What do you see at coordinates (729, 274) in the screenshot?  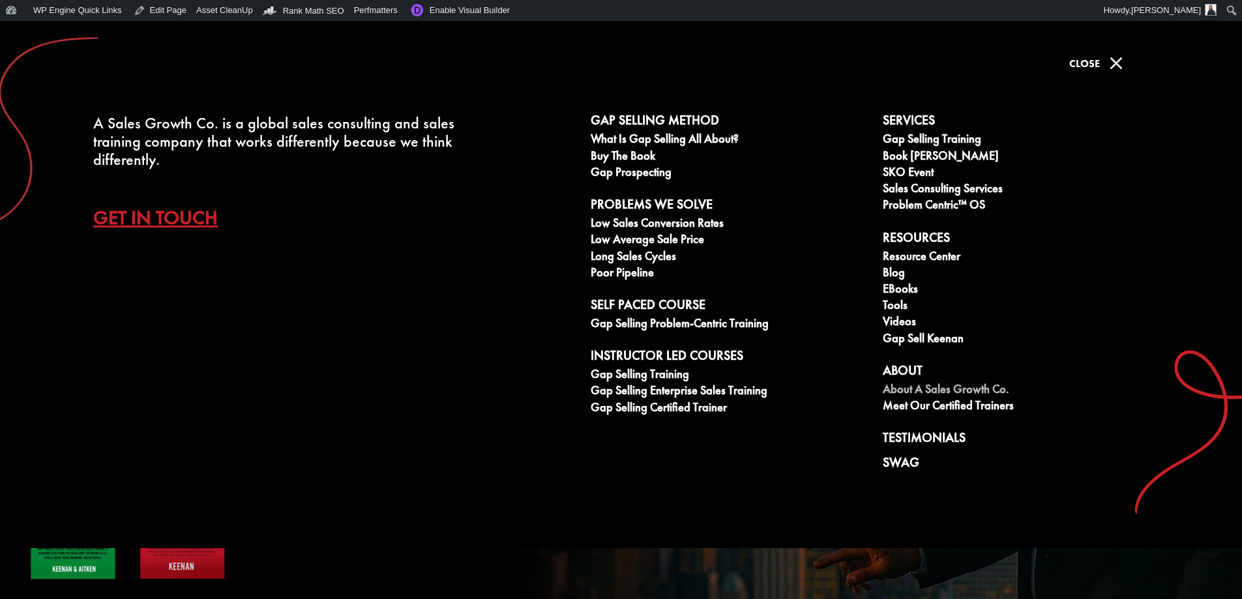 I see `a: Poor Pipeline` at bounding box center [729, 274].